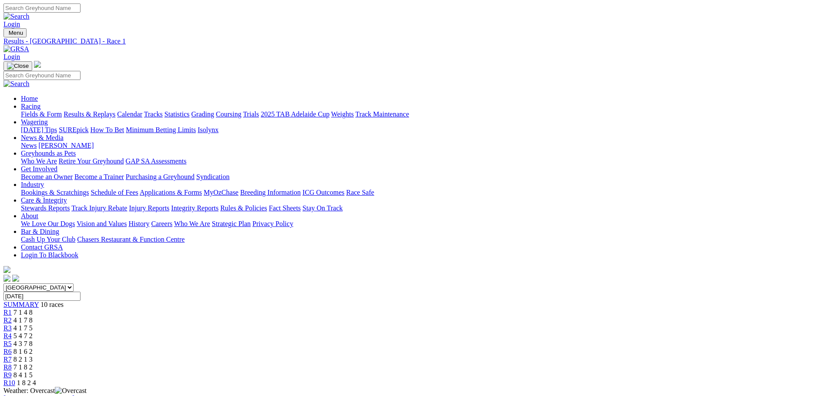 This screenshot has width=829, height=396. I want to click on div: Get Involved, so click(423, 177).